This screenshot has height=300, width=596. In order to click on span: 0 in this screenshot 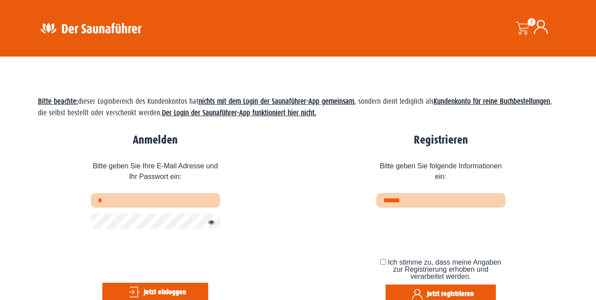, I will do `click(532, 22)`.